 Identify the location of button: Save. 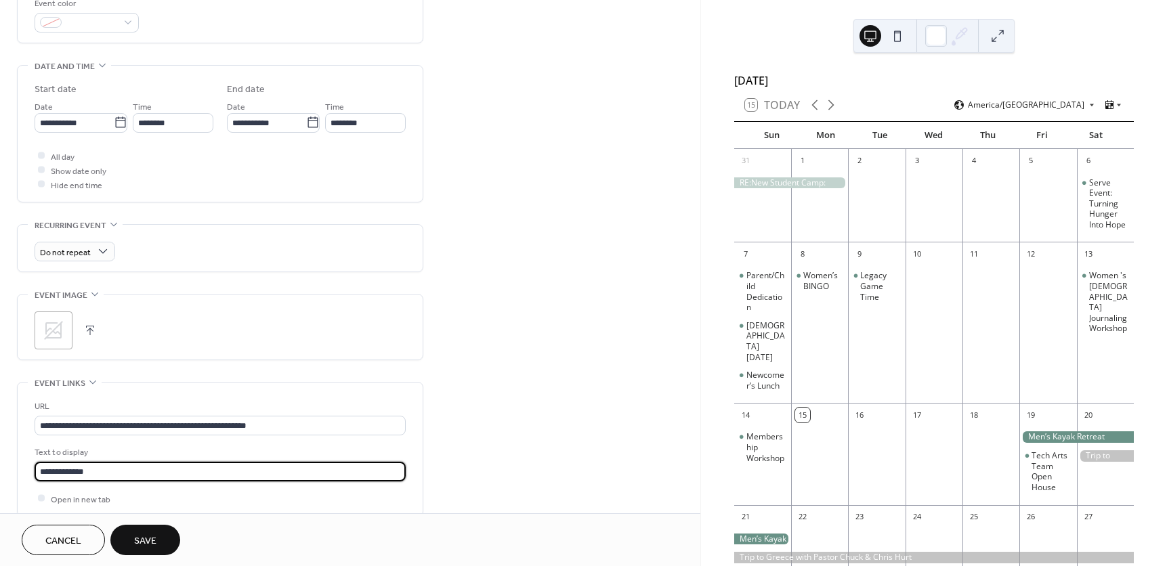
(145, 540).